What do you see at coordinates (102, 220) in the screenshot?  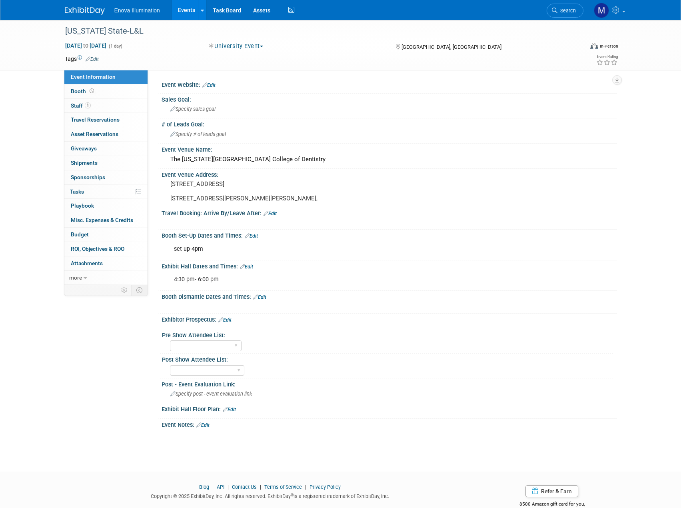 I see `span: Misc. Expenses & Credits` at bounding box center [102, 220].